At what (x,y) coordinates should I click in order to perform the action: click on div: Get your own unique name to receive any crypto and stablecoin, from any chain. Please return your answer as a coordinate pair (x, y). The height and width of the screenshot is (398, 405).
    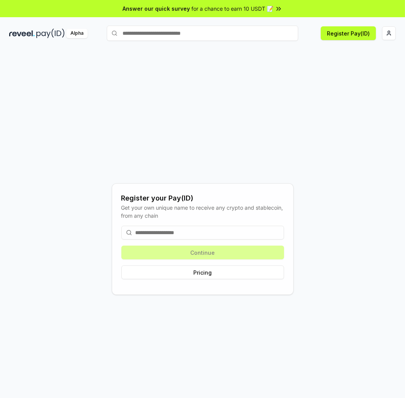
    Looking at the image, I should click on (202, 212).